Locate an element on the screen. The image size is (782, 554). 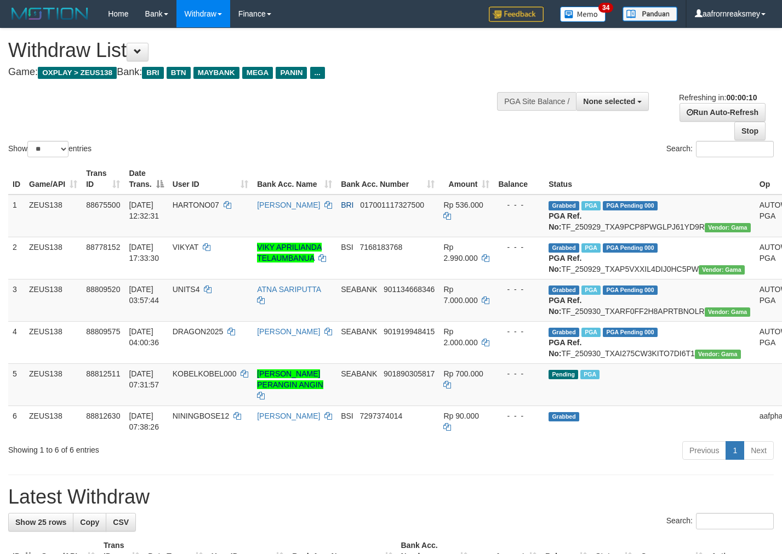
select: Showentries is located at coordinates (48, 149).